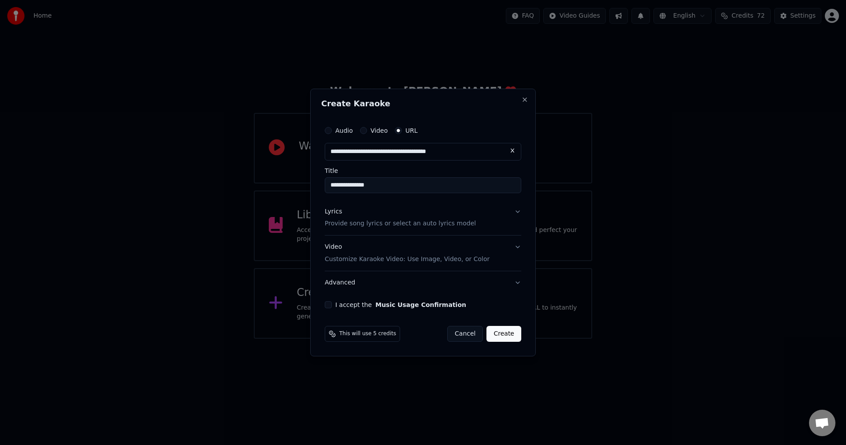 The height and width of the screenshot is (445, 846). What do you see at coordinates (407, 254) in the screenshot?
I see `div: Video` at bounding box center [407, 254].